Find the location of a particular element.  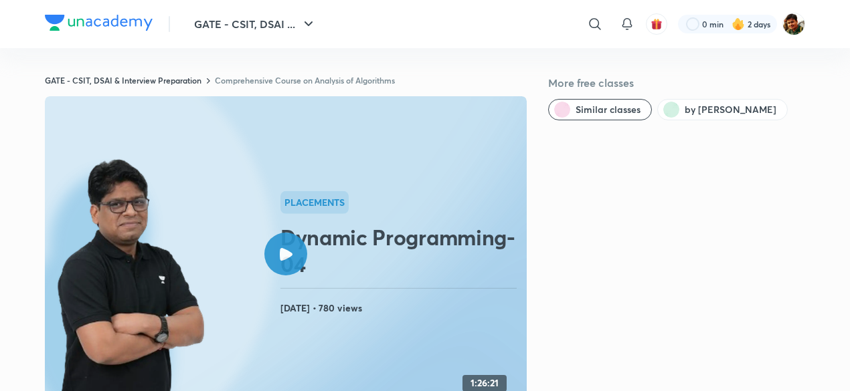

span: by Pankaj Sharma is located at coordinates (730, 110).